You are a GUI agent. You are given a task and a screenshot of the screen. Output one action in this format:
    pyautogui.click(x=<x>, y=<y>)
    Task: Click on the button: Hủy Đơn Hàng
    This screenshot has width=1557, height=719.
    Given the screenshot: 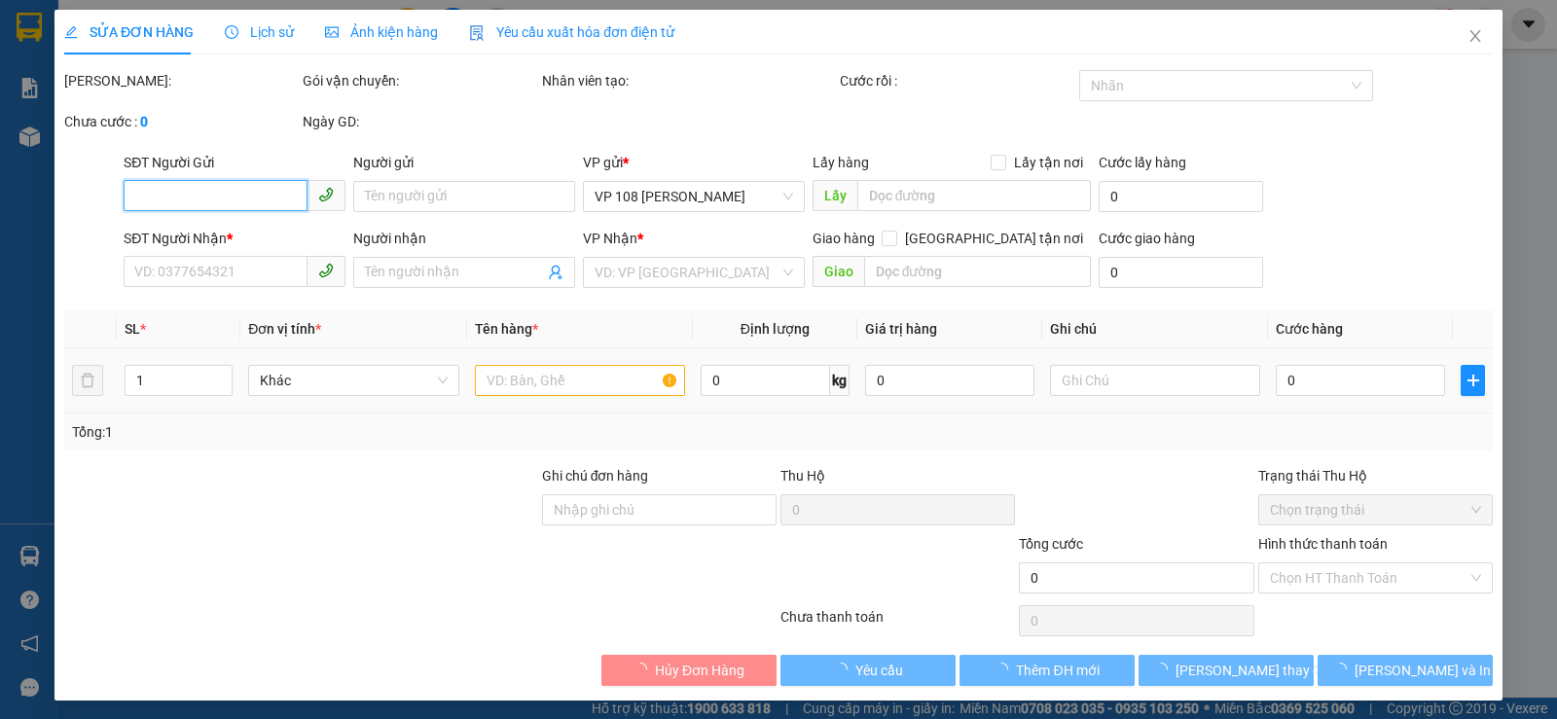 What is the action you would take?
    pyautogui.click(x=689, y=670)
    